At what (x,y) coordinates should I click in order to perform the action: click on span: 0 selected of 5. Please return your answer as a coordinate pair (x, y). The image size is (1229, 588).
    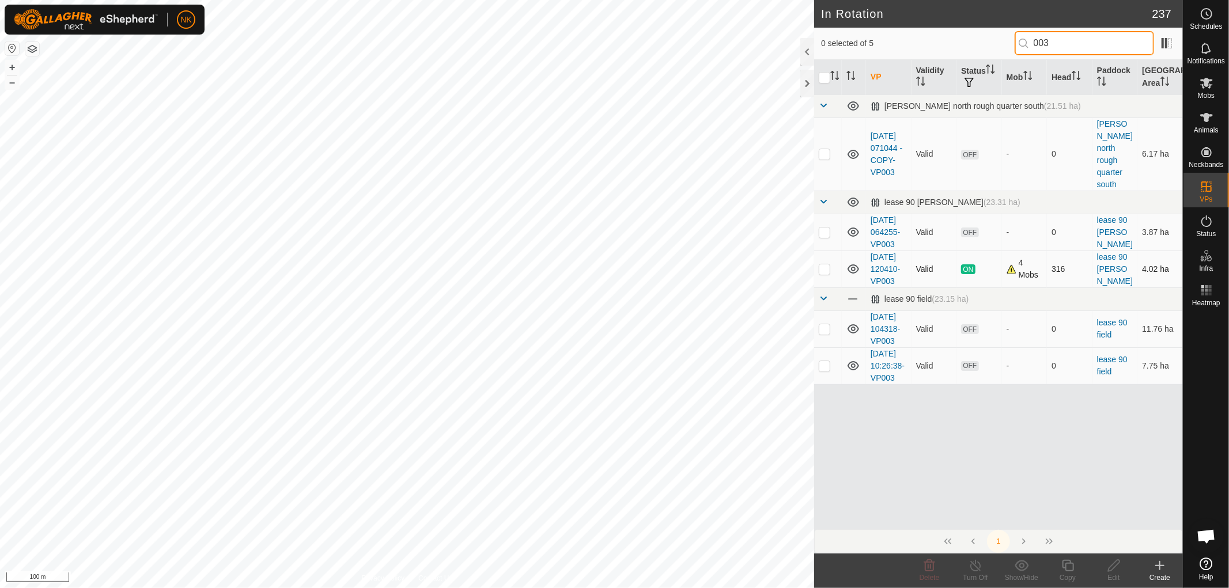
    Looking at the image, I should click on (918, 43).